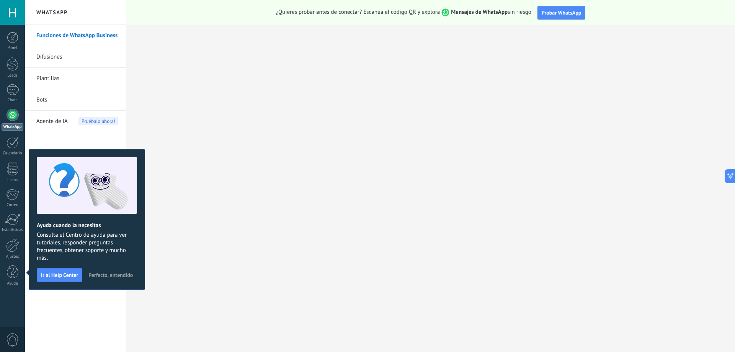 Image resolution: width=735 pixels, height=352 pixels. What do you see at coordinates (13, 283) in the screenshot?
I see `div: Ayuda` at bounding box center [13, 283].